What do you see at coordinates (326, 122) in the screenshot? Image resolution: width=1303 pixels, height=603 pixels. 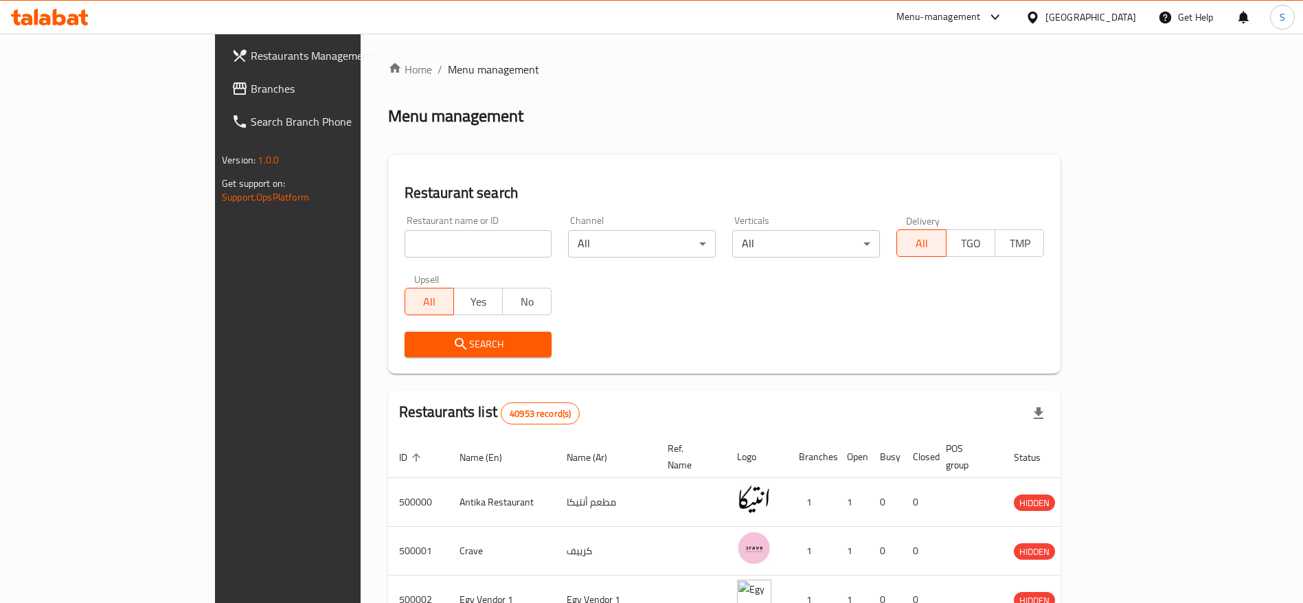 I see `a: Search Branch Phone` at bounding box center [326, 122].